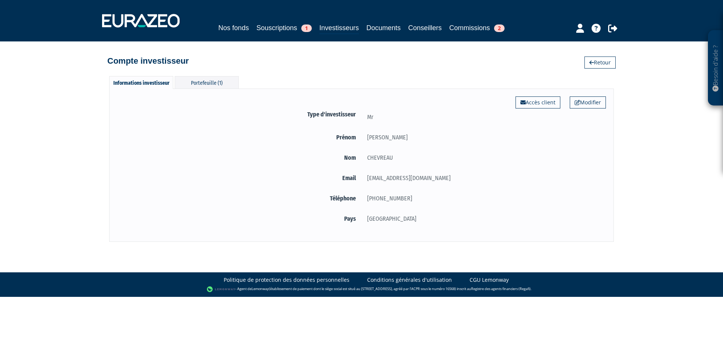 This screenshot has height=356, width=723. Describe the element at coordinates (239, 137) in the screenshot. I see `label: Prénom` at that location.